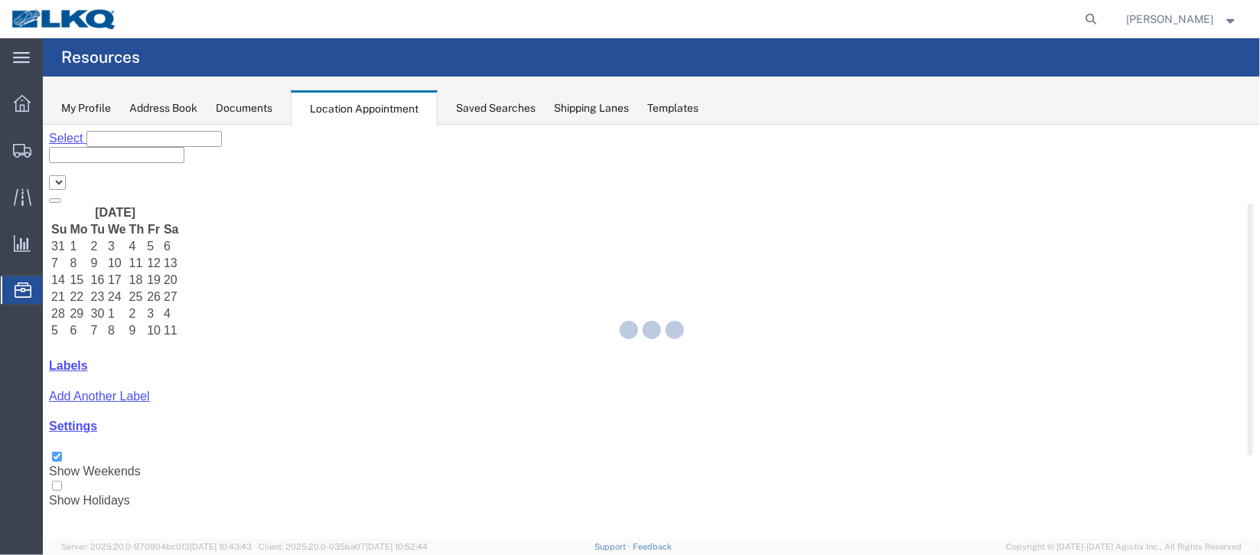  What do you see at coordinates (16, 105) in the screenshot?
I see `th: Su` at bounding box center [16, 105].